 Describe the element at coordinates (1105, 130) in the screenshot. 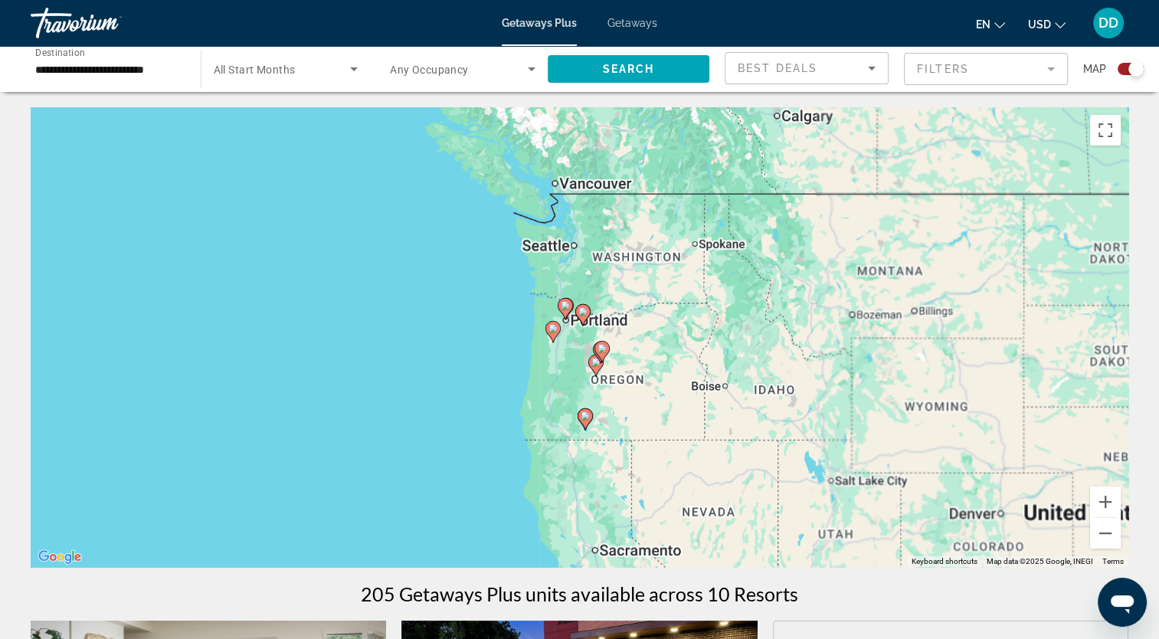

I see `button: Toggle fullscreen view` at that location.